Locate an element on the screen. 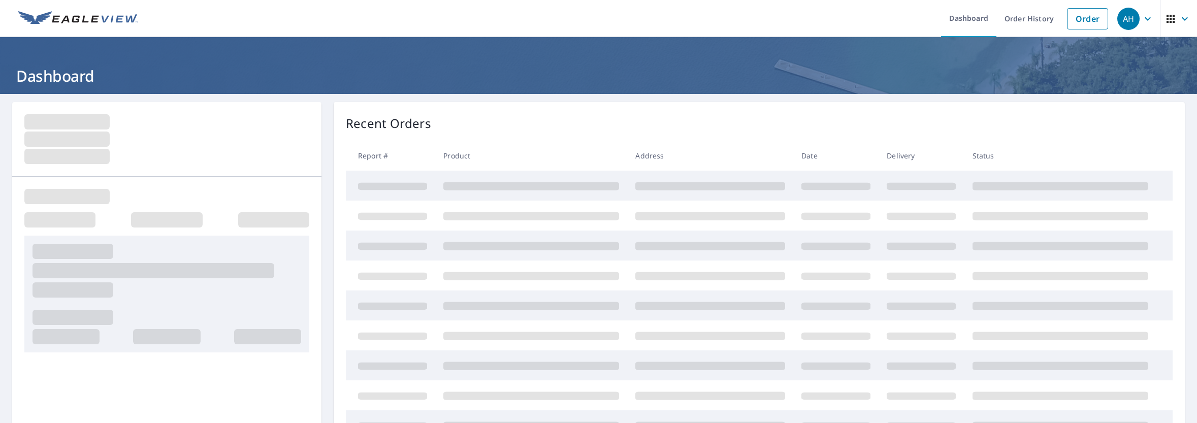 The width and height of the screenshot is (1197, 423). th: Delivery is located at coordinates (921, 155).